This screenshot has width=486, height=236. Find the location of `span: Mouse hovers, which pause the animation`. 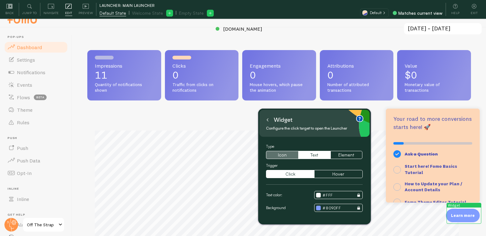

span: Mouse hovers, which pause the animation is located at coordinates (279, 87).